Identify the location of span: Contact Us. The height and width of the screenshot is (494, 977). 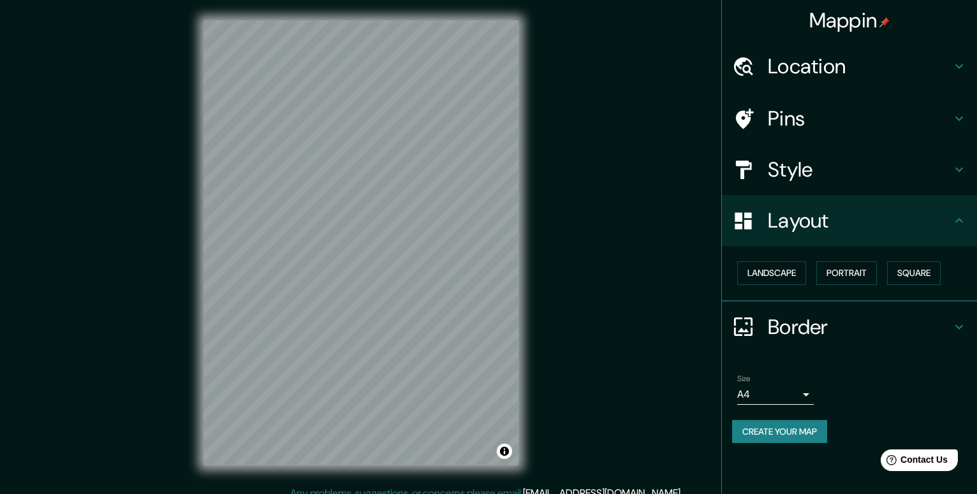
(61, 15).